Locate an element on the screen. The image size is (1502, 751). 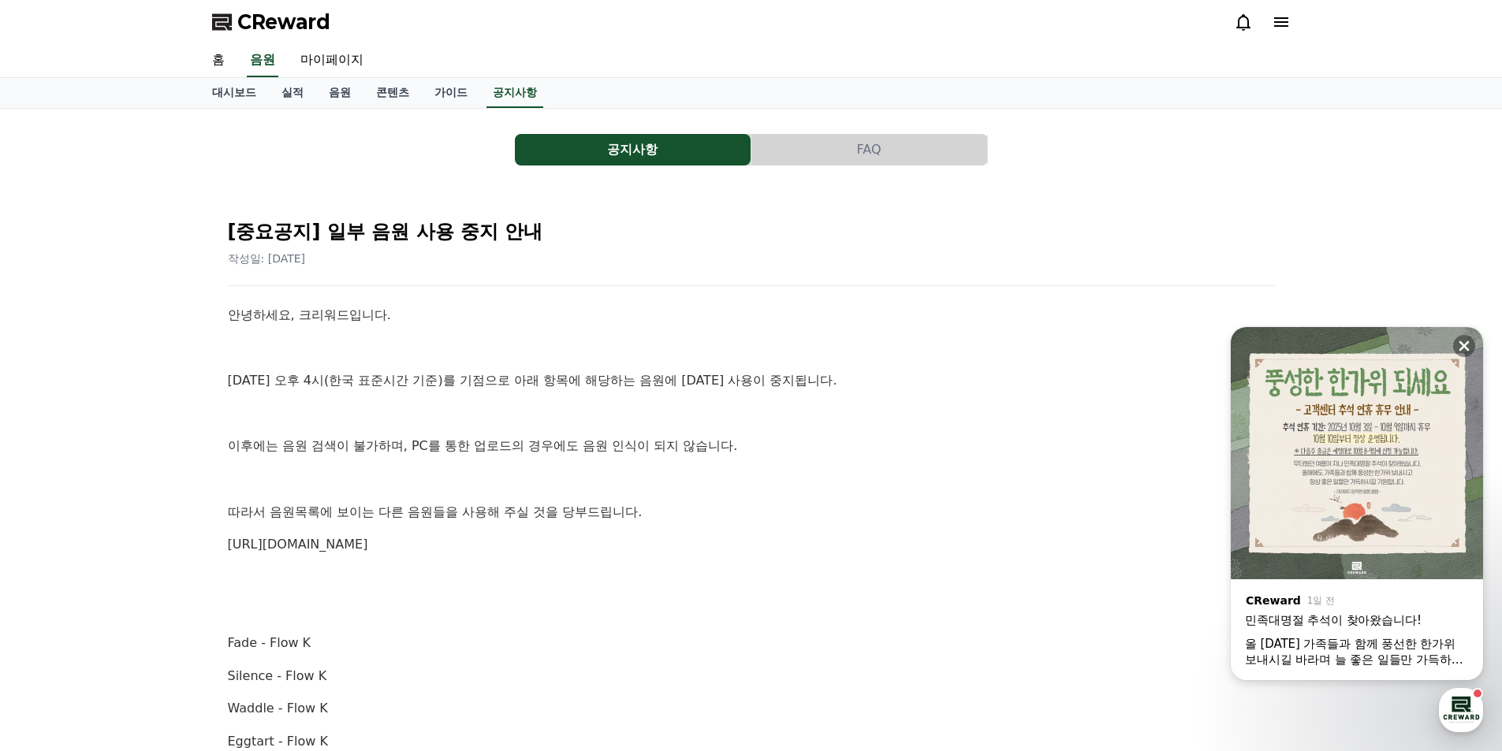
button: 공지사항 is located at coordinates (632, 150).